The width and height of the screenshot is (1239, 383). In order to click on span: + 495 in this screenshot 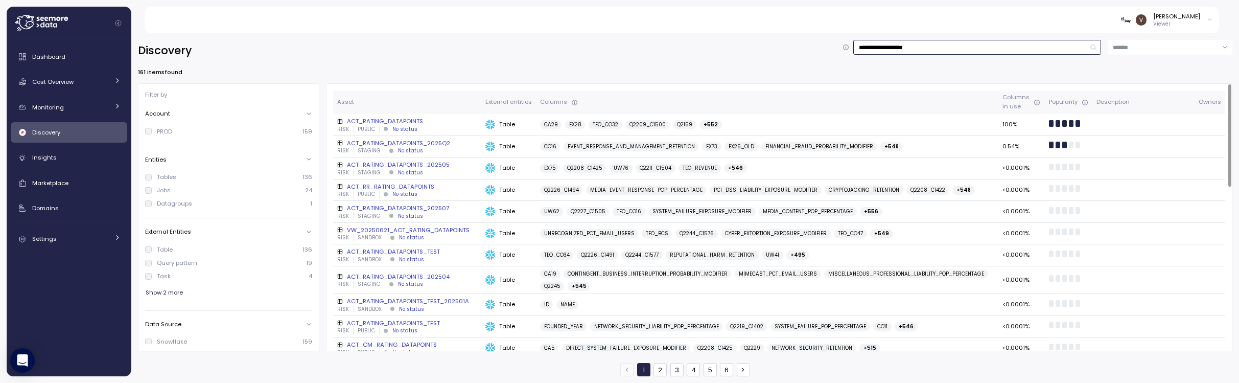, I will do `click(797, 255)`.